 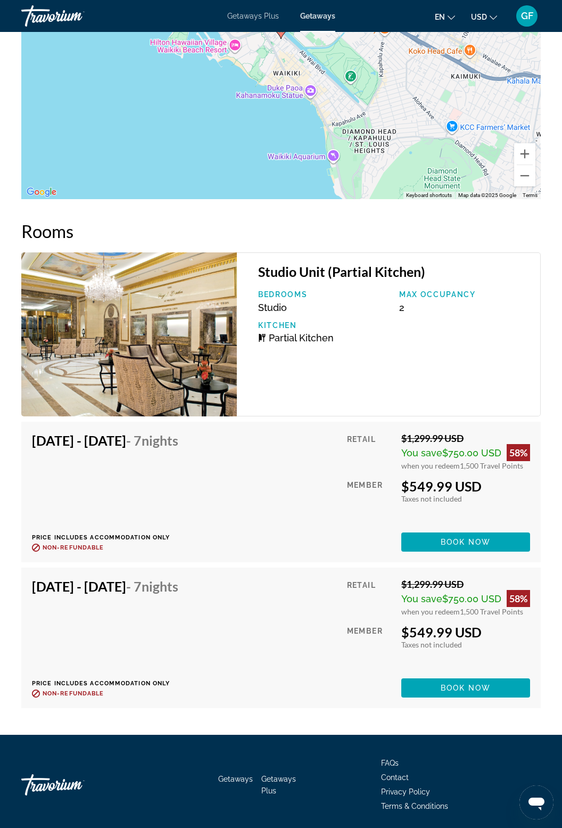 What do you see at coordinates (402, 307) in the screenshot?
I see `span: 2` at bounding box center [402, 307].